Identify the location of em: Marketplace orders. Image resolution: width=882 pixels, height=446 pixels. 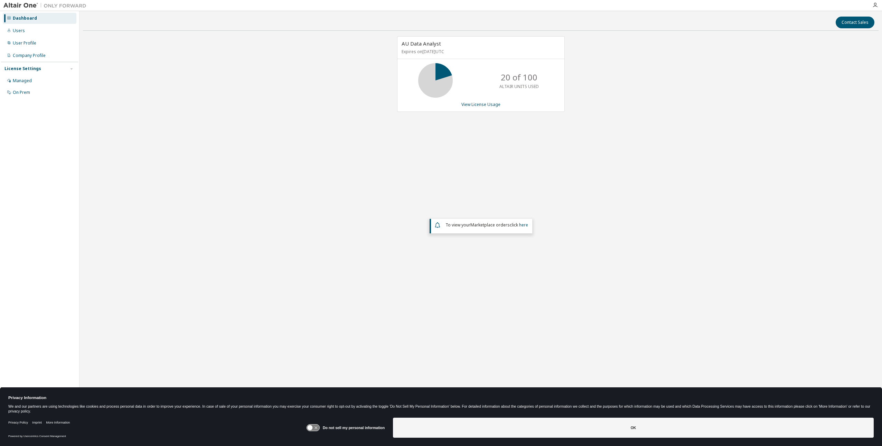
(490, 225).